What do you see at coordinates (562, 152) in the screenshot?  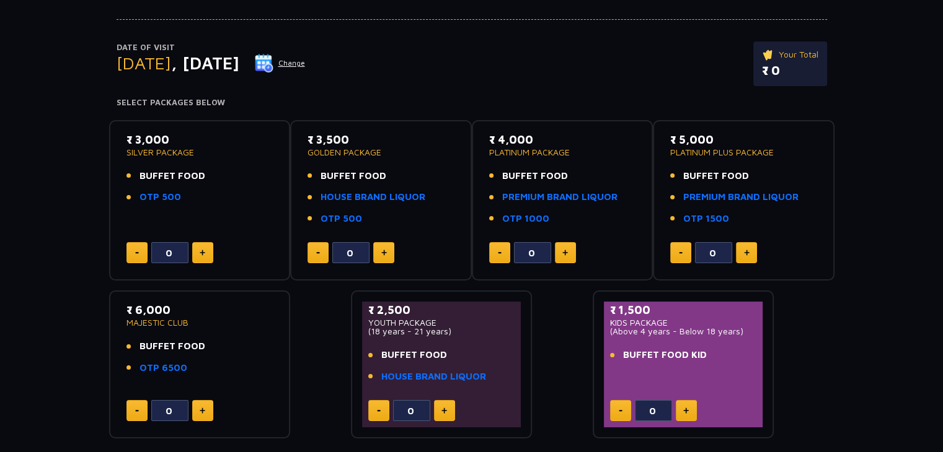 I see `p: PLATINUM PACKAGE` at bounding box center [562, 152].